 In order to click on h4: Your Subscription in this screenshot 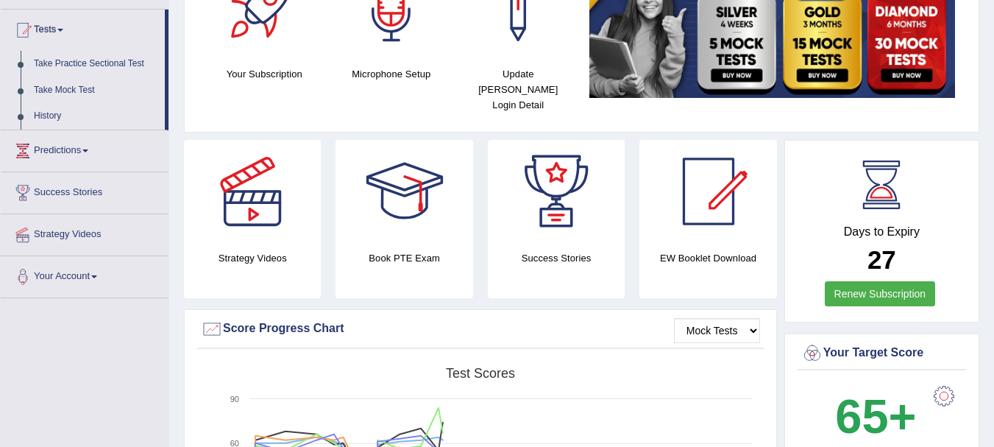, I will do `click(264, 74)`.